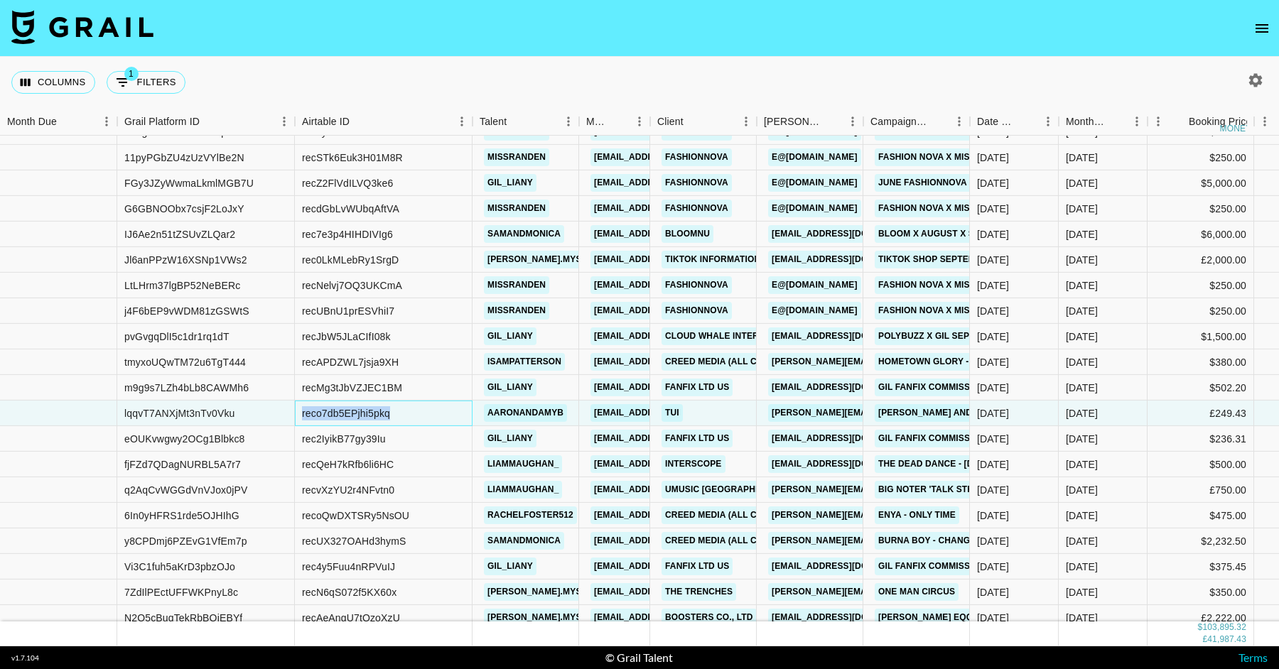 This screenshot has width=1279, height=669. Describe the element at coordinates (517, 208) in the screenshot. I see `a: missranden` at that location.